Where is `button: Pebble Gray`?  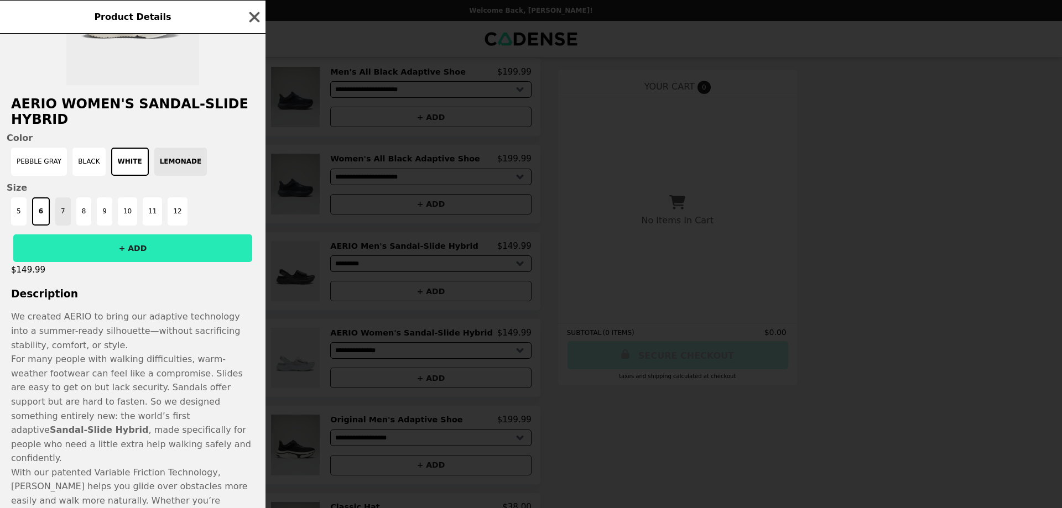
button: Pebble Gray is located at coordinates (39, 161).